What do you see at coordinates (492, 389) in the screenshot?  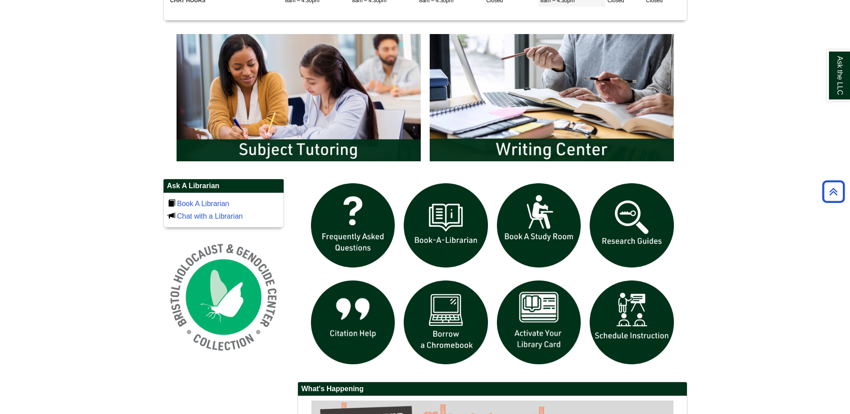 I see `h2: What's Happening` at bounding box center [492, 389].